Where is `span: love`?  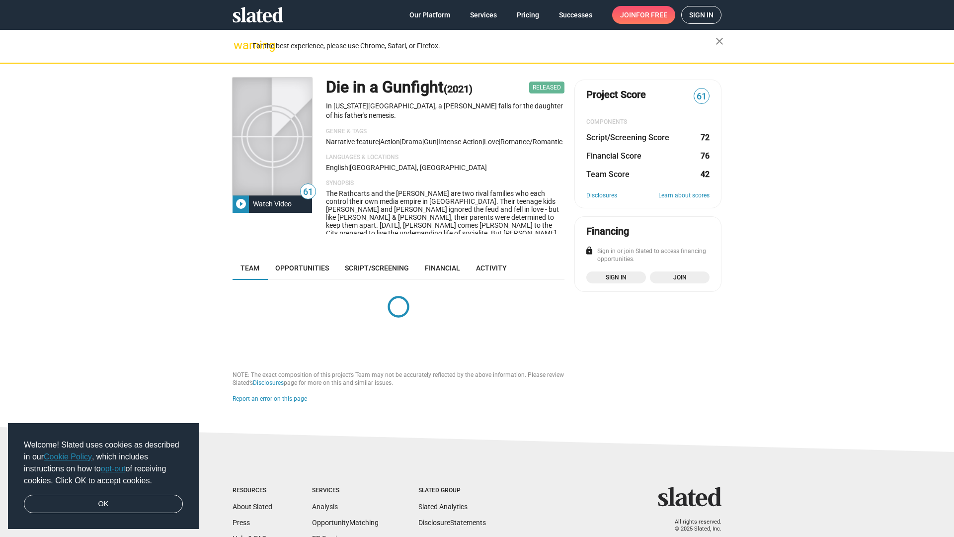
span: love is located at coordinates (491, 142).